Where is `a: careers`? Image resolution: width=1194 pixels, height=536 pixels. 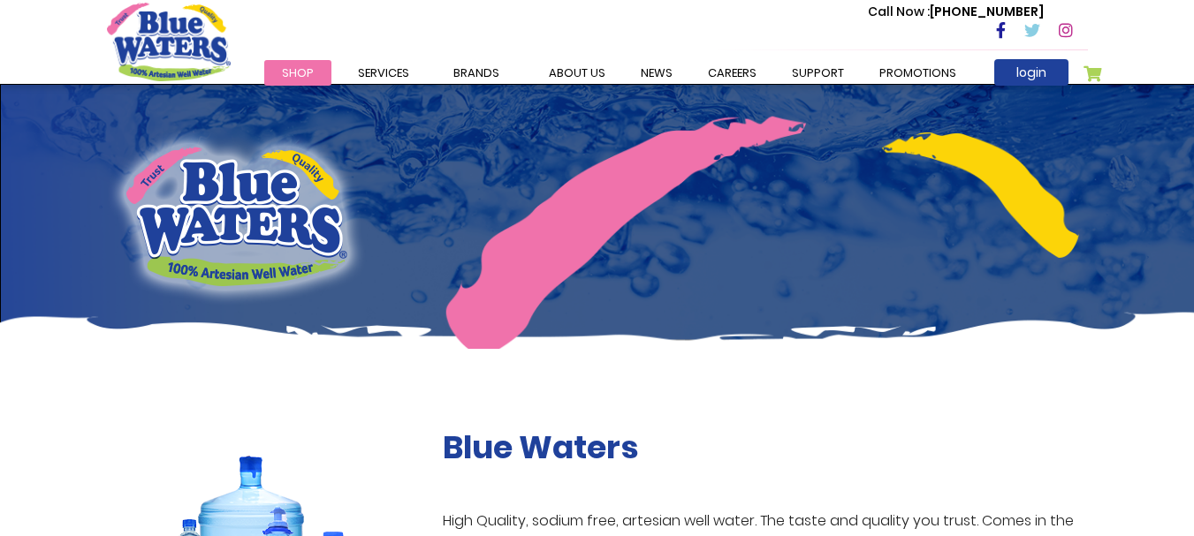 a: careers is located at coordinates (732, 72).